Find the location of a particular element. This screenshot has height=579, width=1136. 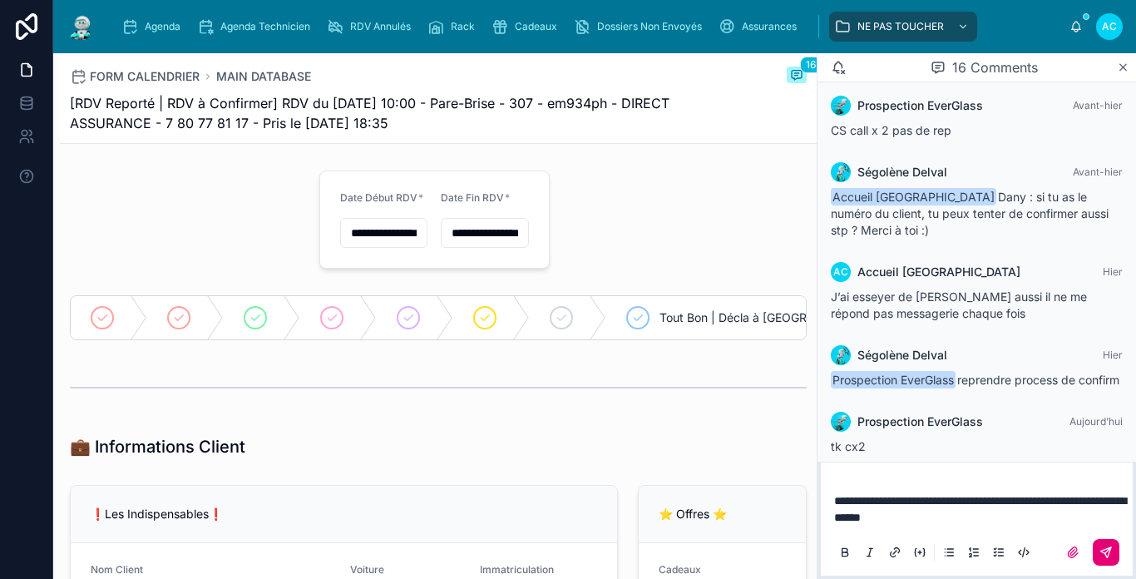

span: Agenda Technicien is located at coordinates (265, 27).